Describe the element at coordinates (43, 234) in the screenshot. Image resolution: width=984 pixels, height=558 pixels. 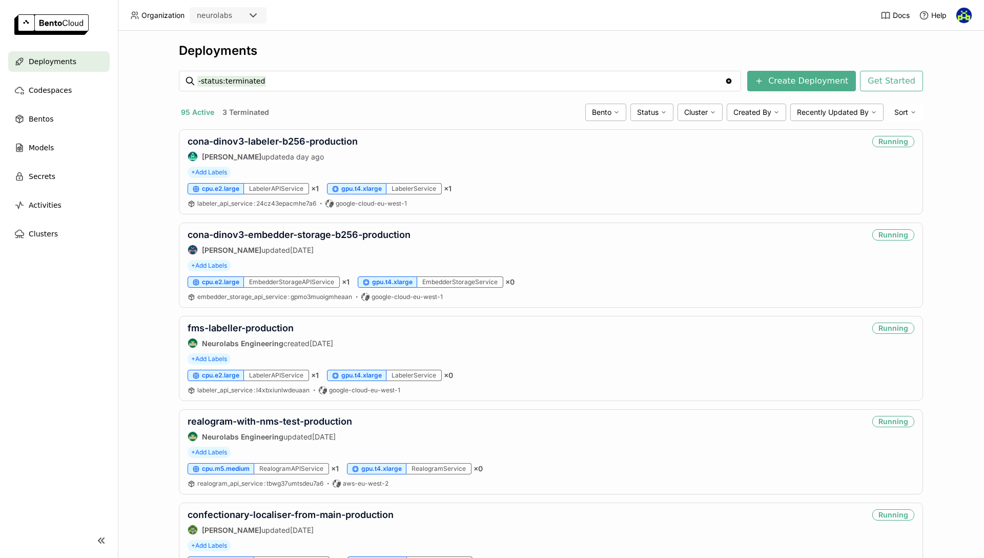
I see `span: Clusters` at that location.